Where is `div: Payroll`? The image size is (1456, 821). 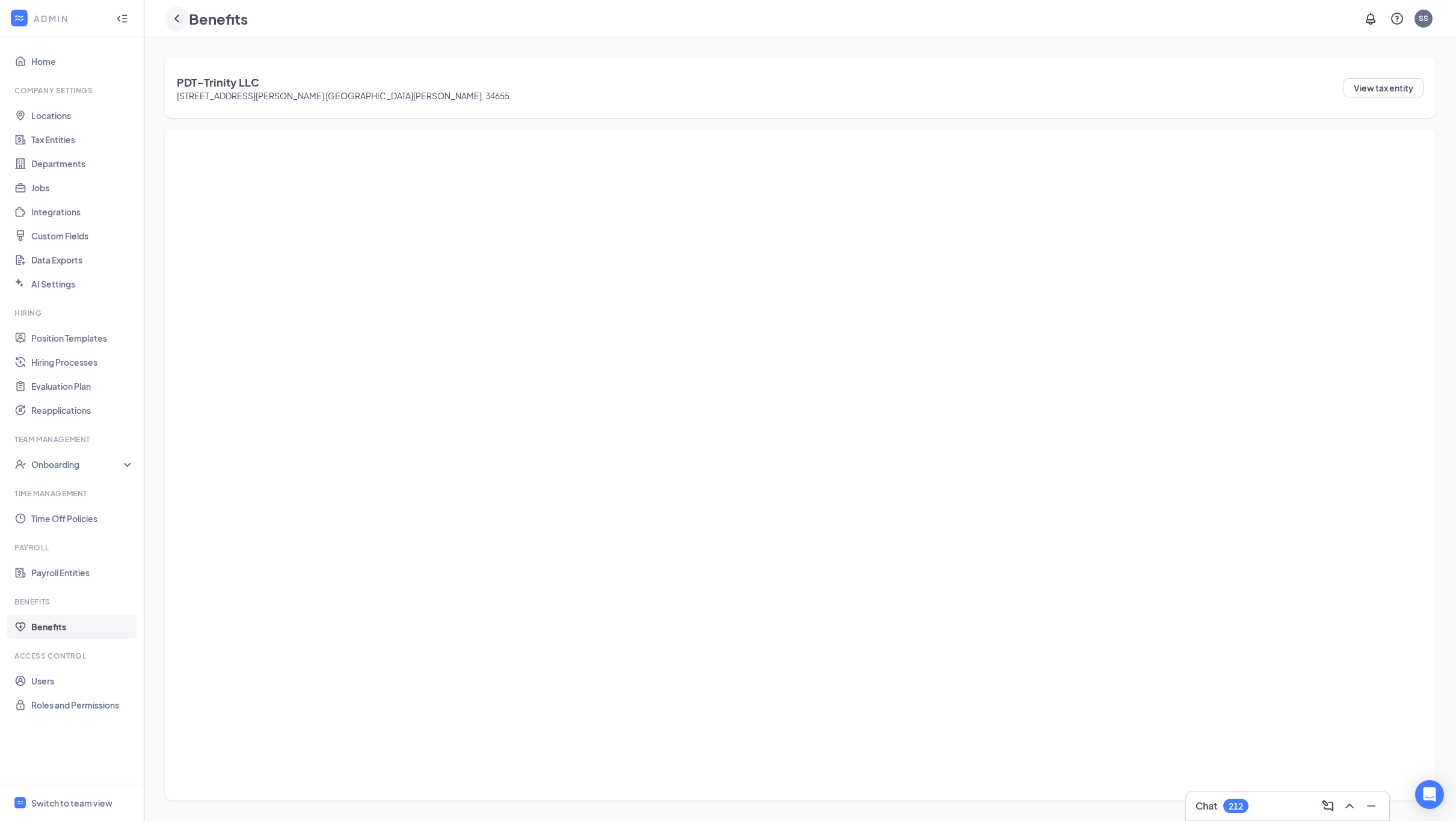
div: Payroll is located at coordinates (73, 547).